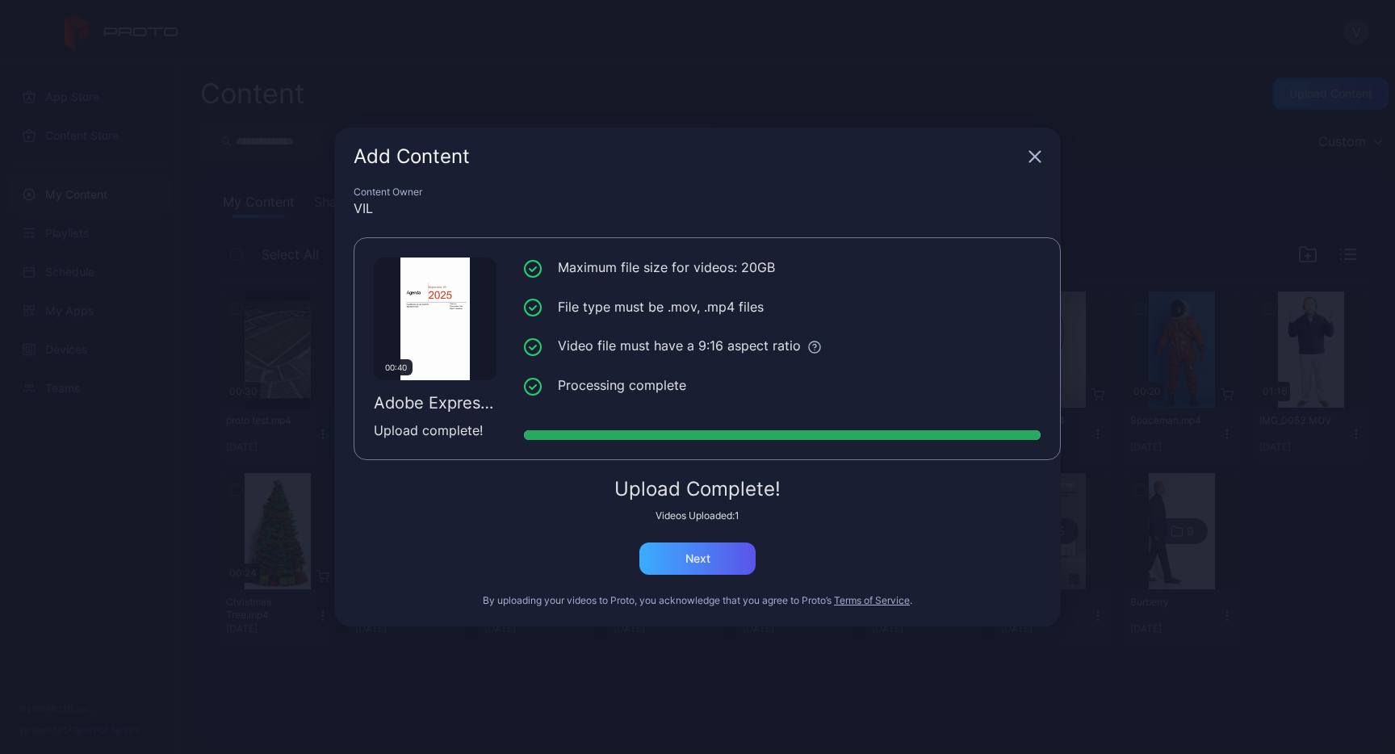 This screenshot has height=754, width=1395. I want to click on button: Next, so click(698, 559).